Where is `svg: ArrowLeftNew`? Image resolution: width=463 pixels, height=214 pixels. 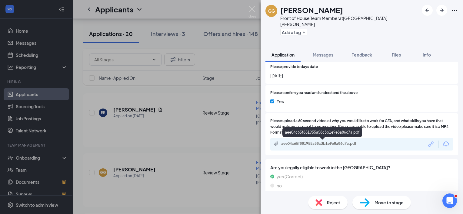 svg: ArrowLeftNew is located at coordinates (427, 10).